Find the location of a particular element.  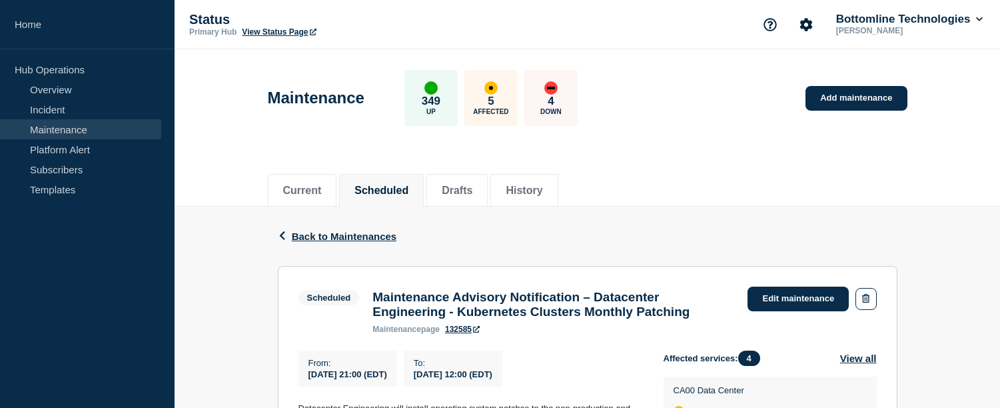

p: page is located at coordinates (406, 329).